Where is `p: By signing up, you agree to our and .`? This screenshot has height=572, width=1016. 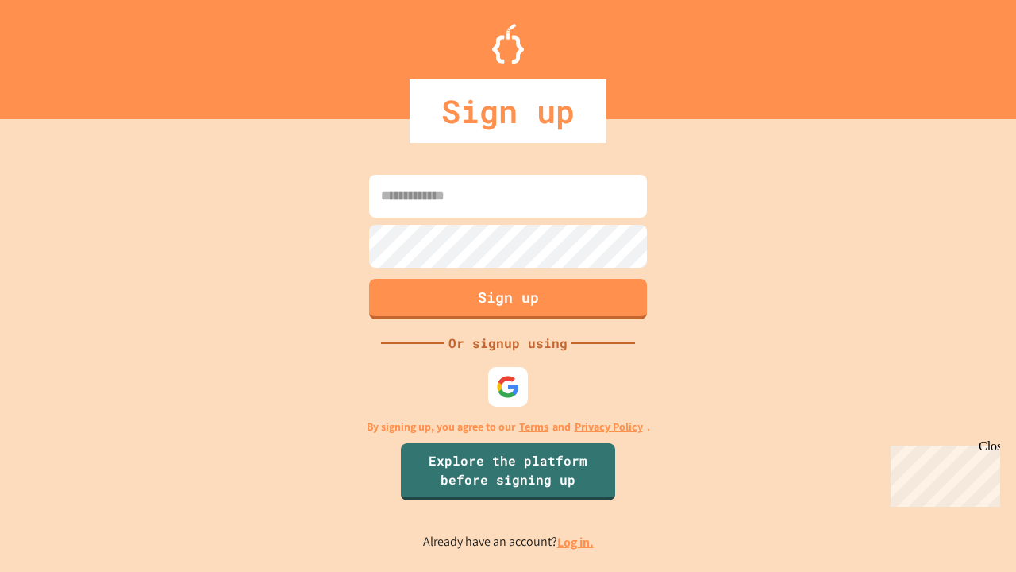 p: By signing up, you agree to our and . is located at coordinates (508, 426).